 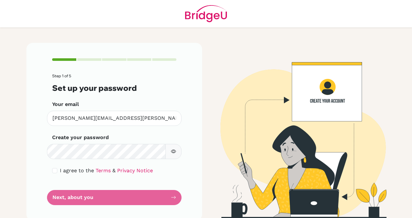 What do you see at coordinates (62, 76) in the screenshot?
I see `span: Step 1 of 5` at bounding box center [62, 76].